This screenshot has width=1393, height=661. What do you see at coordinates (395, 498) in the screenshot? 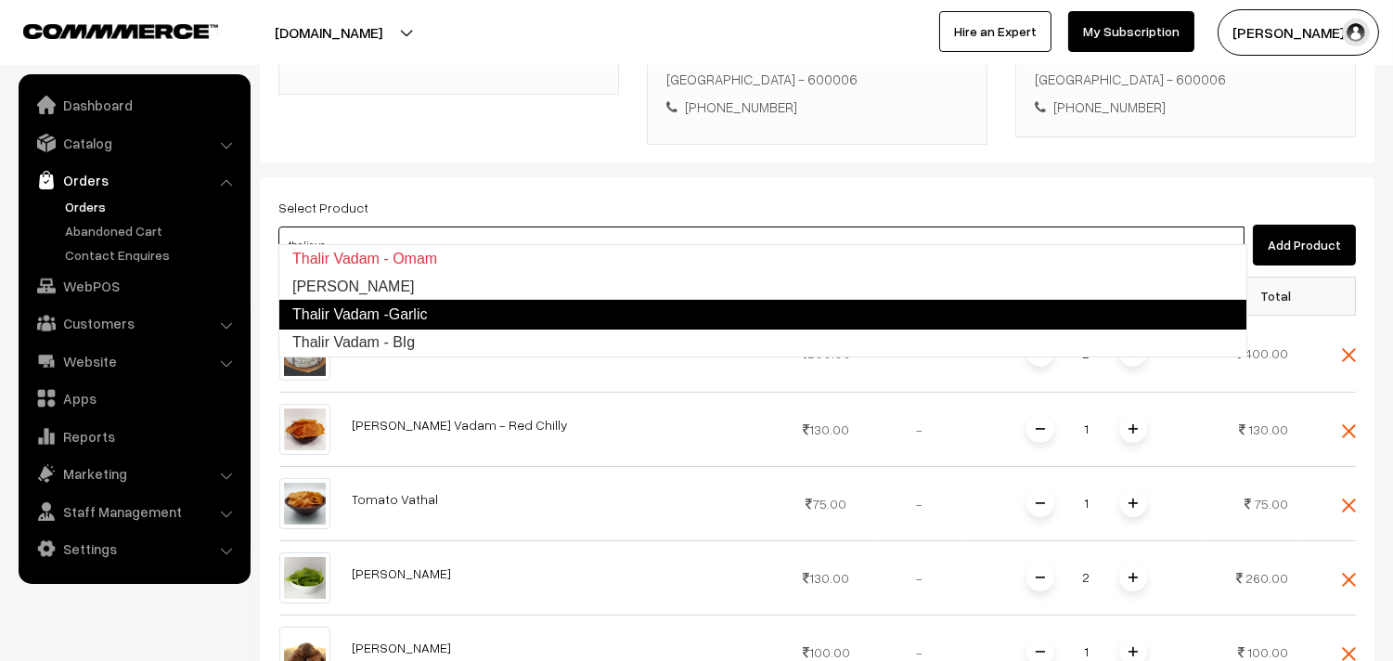
I see `a: Tomato Vathal` at bounding box center [395, 498].